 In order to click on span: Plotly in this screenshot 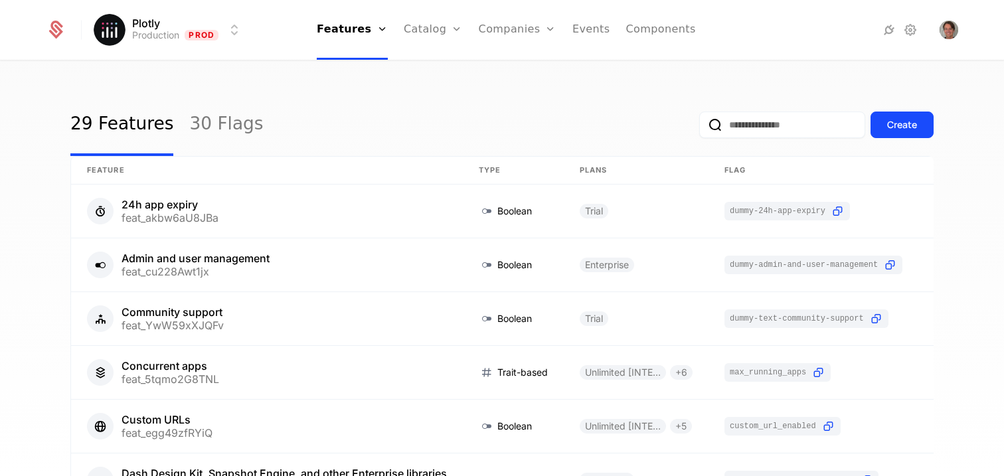, I will do `click(146, 23)`.